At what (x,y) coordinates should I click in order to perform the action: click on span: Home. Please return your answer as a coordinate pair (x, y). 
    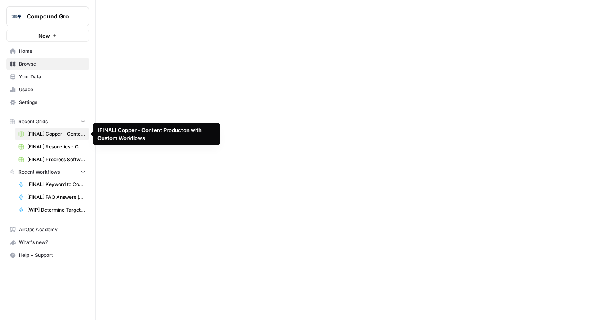
    Looking at the image, I should click on (52, 51).